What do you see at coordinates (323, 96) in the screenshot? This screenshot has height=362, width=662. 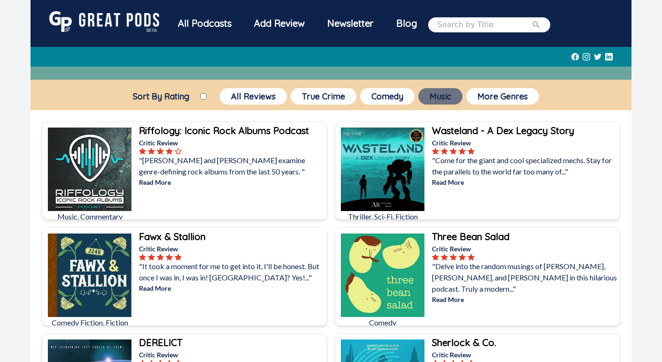 I see `a: True Crime` at bounding box center [323, 96].